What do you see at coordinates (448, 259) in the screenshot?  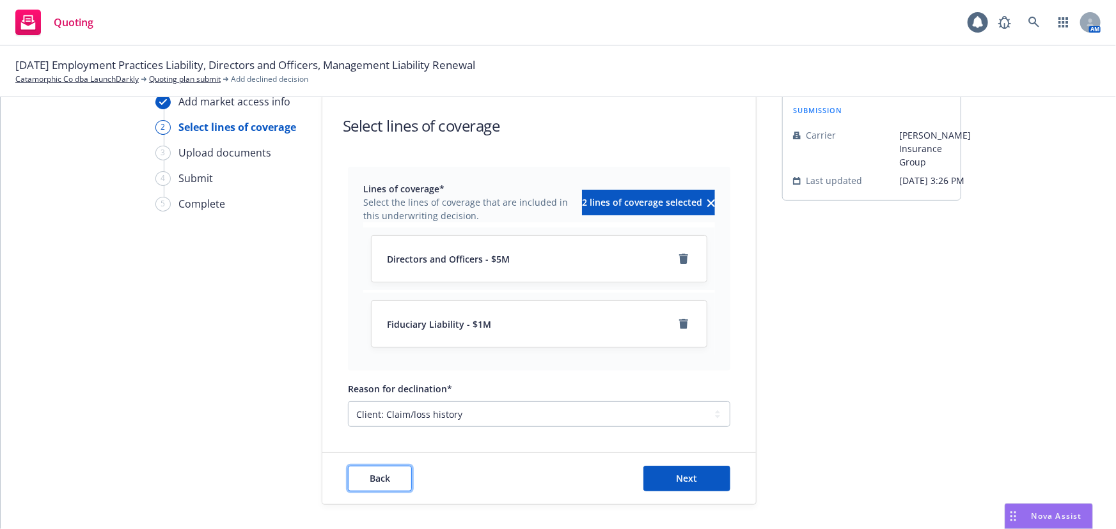 I see `span: Directors and Officers - $5M` at bounding box center [448, 259].